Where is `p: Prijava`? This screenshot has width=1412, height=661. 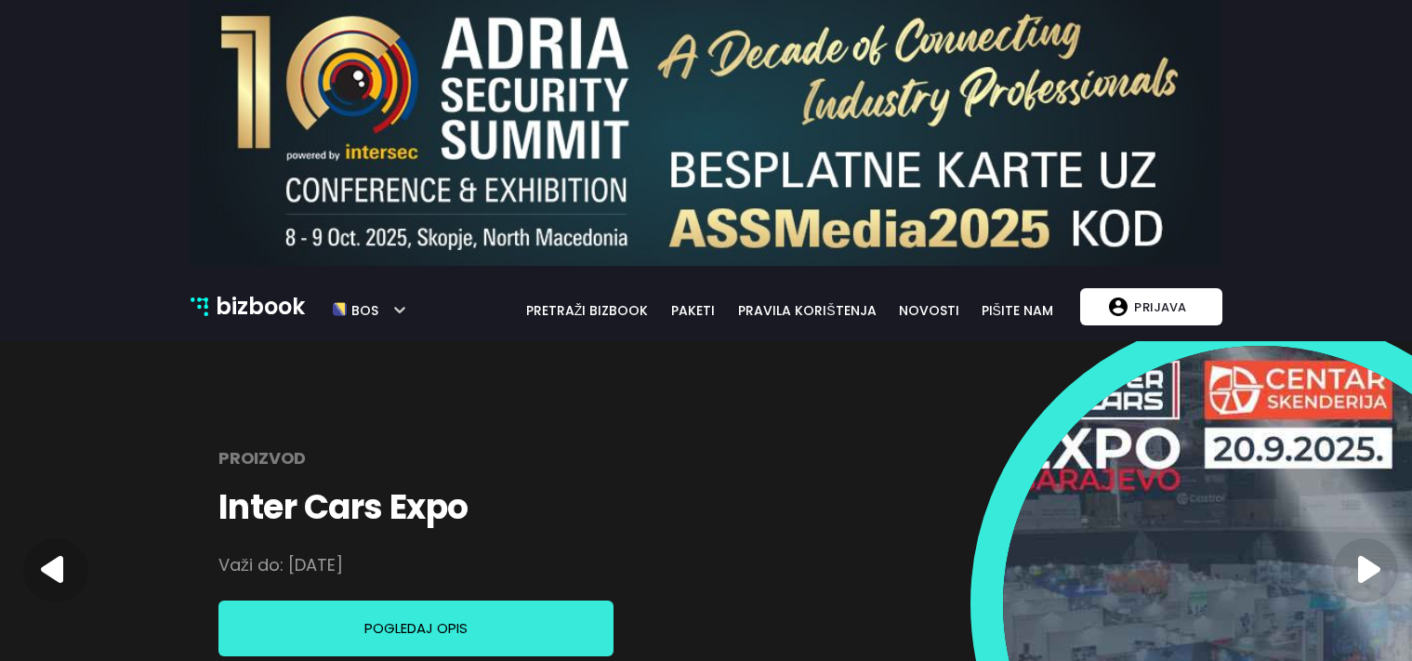
p: Prijava is located at coordinates (1160, 307).